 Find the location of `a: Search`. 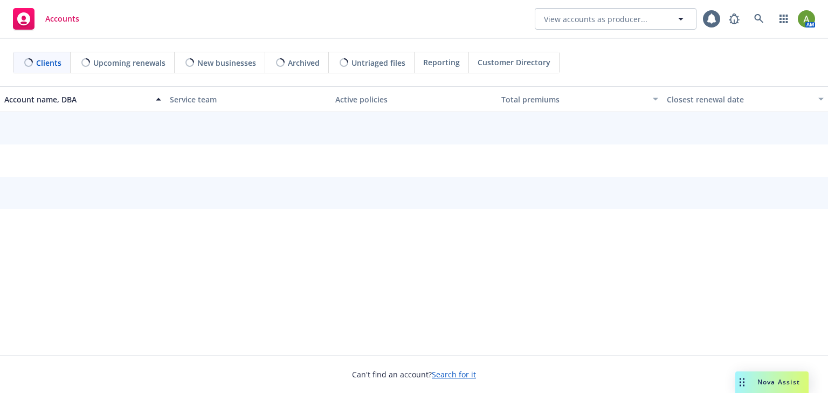

a: Search is located at coordinates (759, 19).